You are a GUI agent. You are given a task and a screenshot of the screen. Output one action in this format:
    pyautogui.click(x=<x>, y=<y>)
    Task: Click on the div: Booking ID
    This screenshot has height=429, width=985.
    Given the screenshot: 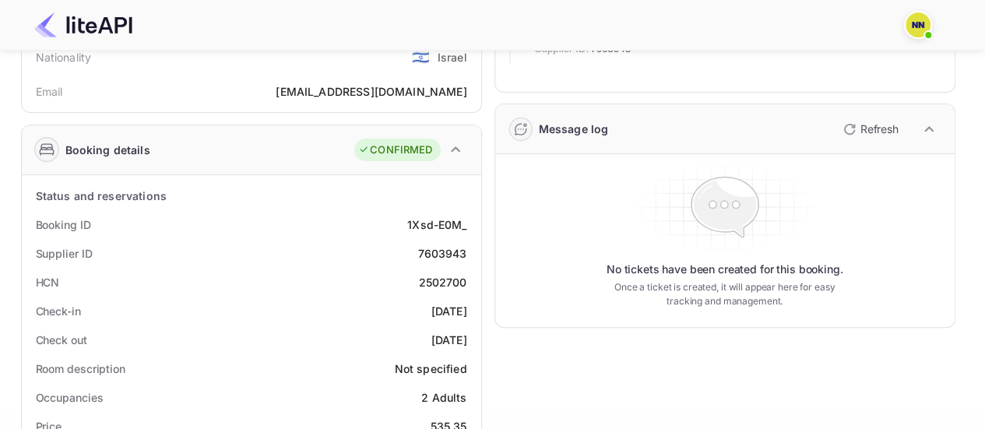 What is the action you would take?
    pyautogui.click(x=63, y=224)
    